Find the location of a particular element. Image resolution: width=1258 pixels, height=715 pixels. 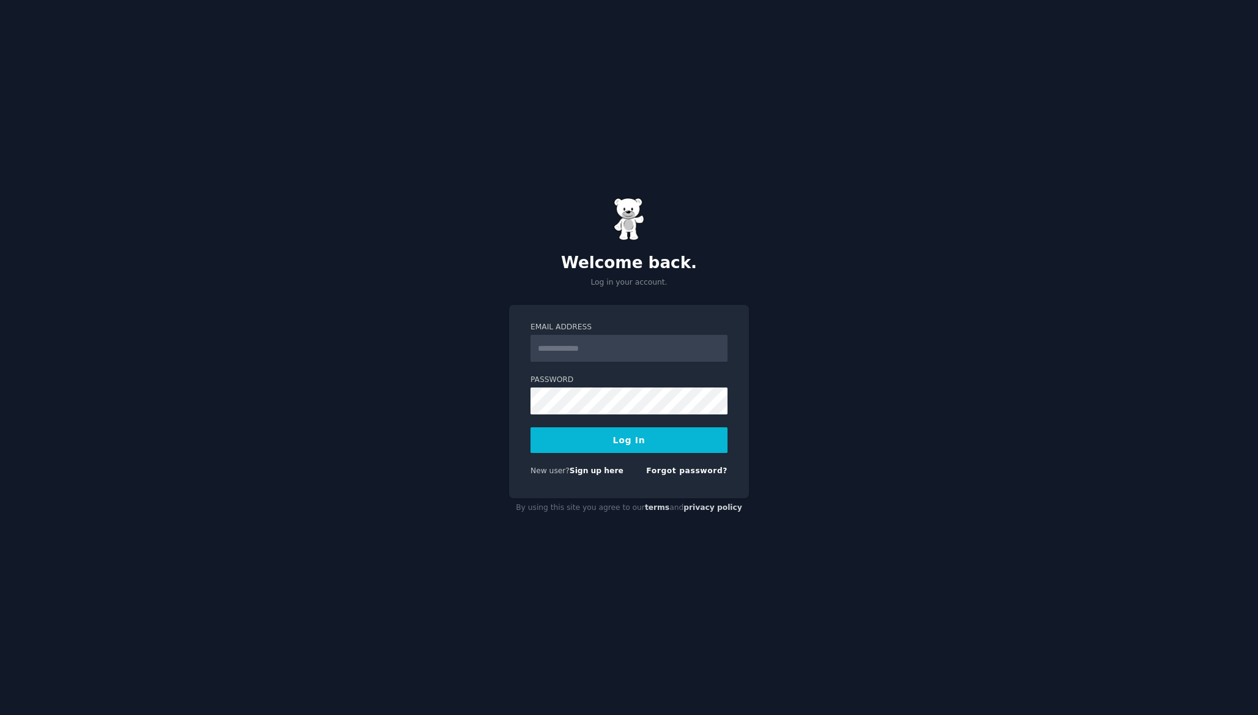

span: New user? is located at coordinates (550, 471).